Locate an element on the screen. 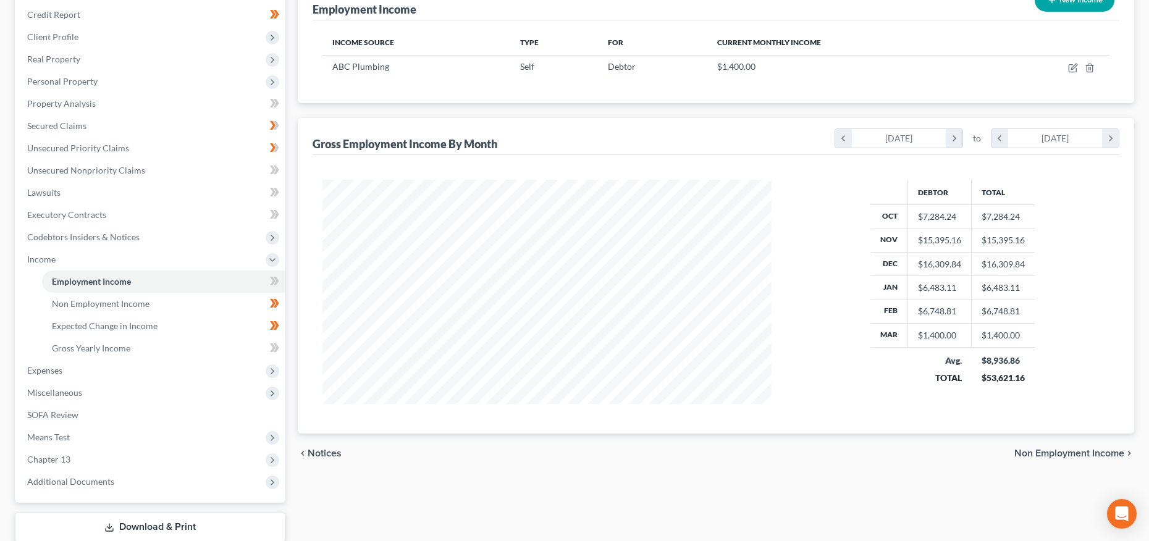 The width and height of the screenshot is (1149, 541). span: Real Property is located at coordinates (54, 59).